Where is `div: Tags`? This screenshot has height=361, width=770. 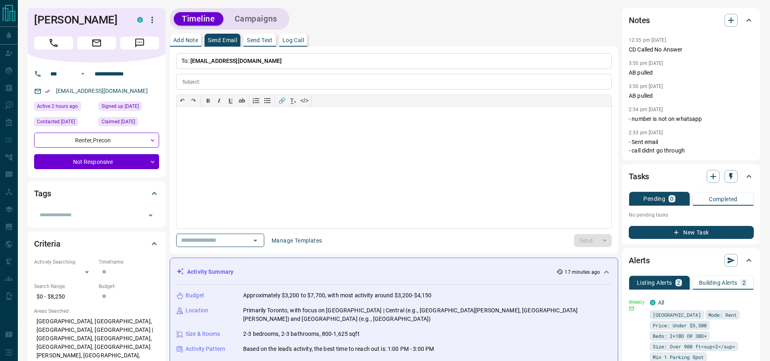
div: Tags is located at coordinates (97, 194).